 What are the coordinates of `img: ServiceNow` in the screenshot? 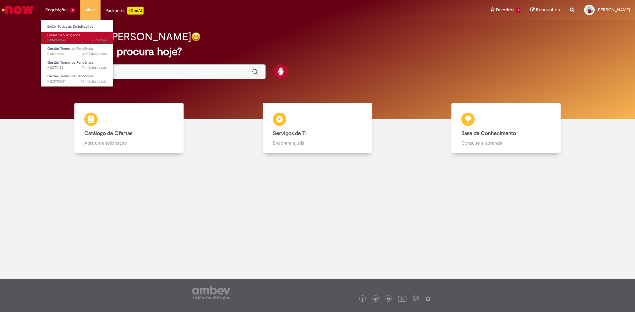 It's located at (18, 10).